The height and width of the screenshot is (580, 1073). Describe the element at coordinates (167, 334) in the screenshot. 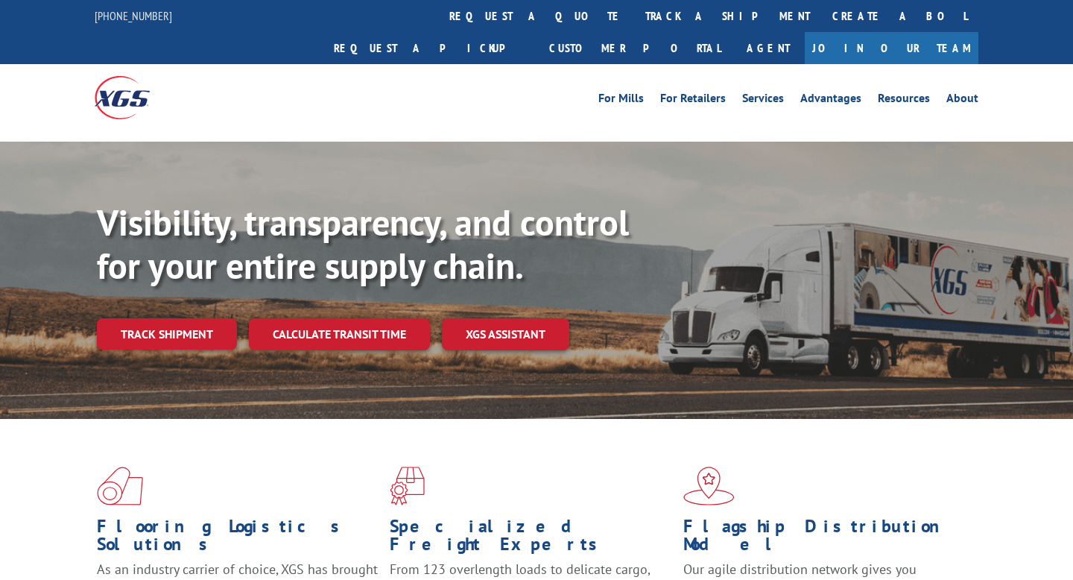

I see `a: Track shipment` at that location.